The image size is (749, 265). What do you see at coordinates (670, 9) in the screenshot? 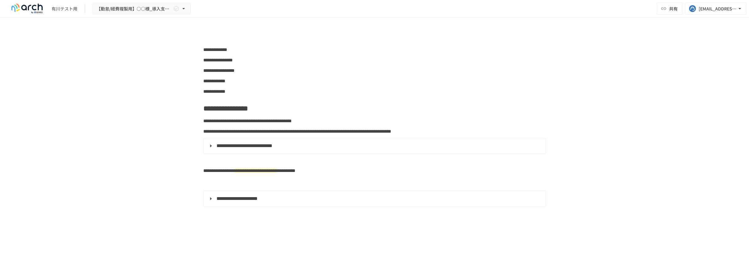
I see `button: 共有` at bounding box center [670, 9].